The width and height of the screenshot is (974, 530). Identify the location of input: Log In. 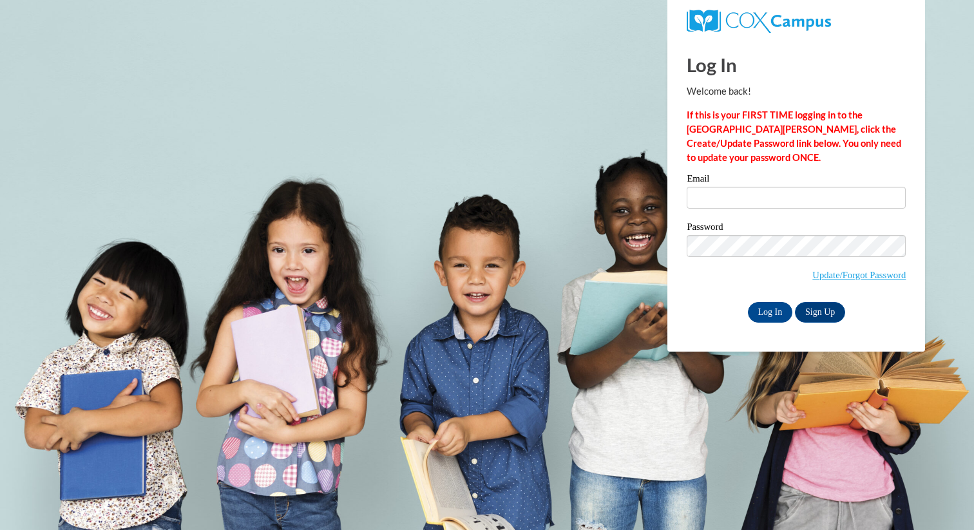
(771, 313).